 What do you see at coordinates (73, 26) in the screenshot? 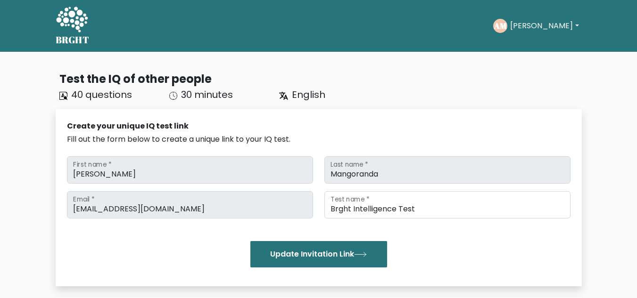
I see `a: BRGHT` at bounding box center [73, 26].